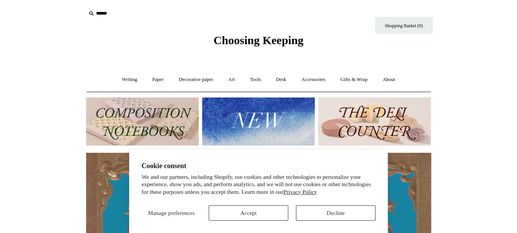  Describe the element at coordinates (404, 25) in the screenshot. I see `a: Shopping Basket (0)` at that location.